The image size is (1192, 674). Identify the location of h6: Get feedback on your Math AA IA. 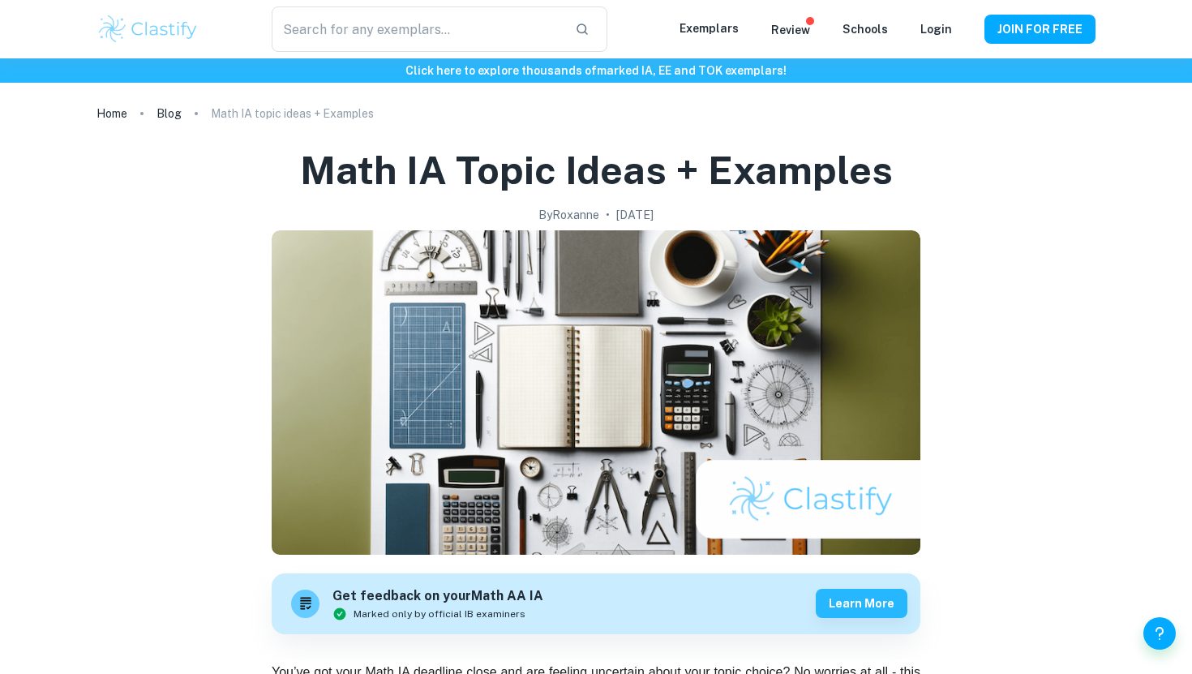
(438, 596).